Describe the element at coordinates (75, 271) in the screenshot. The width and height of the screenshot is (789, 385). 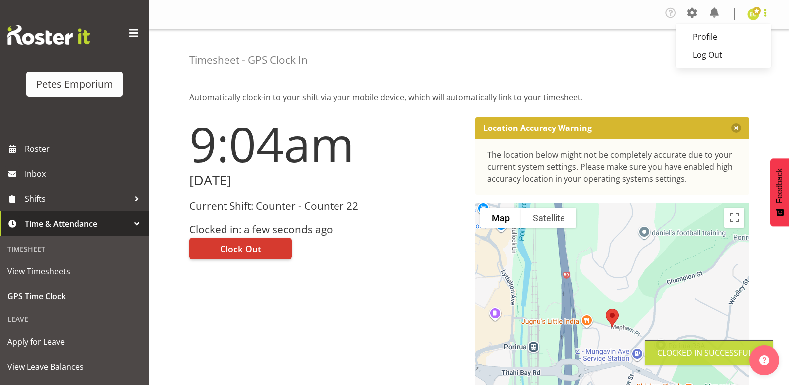
I see `span: View Timesheets` at that location.